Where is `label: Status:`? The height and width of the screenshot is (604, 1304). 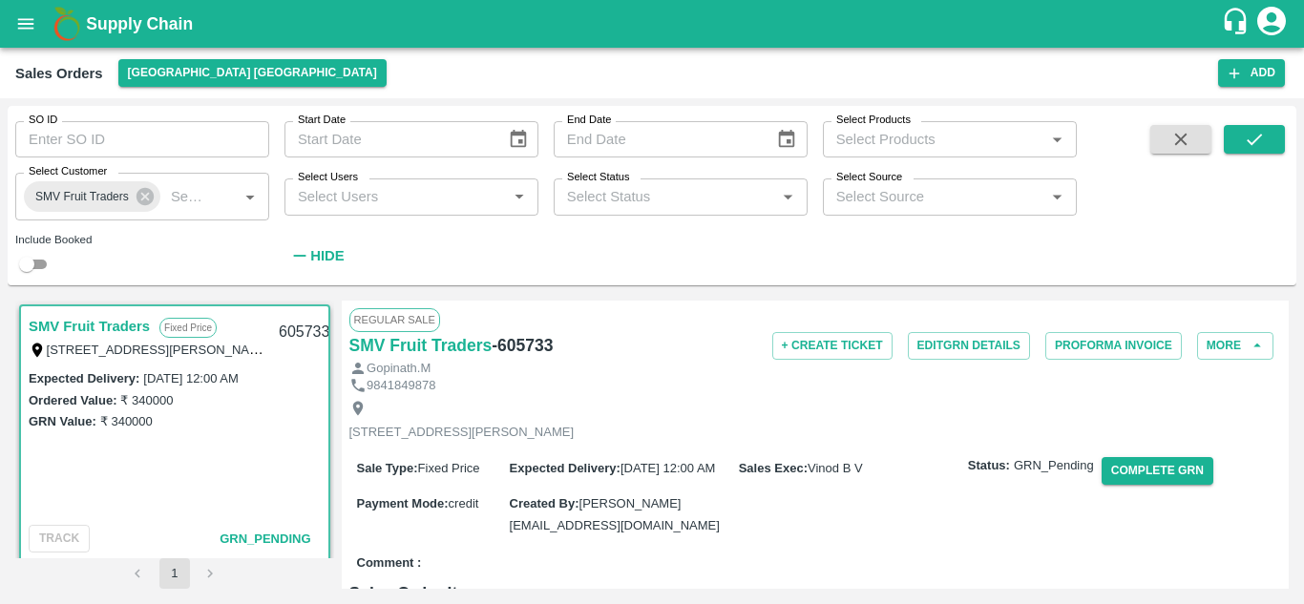
label: Status: is located at coordinates (989, 466).